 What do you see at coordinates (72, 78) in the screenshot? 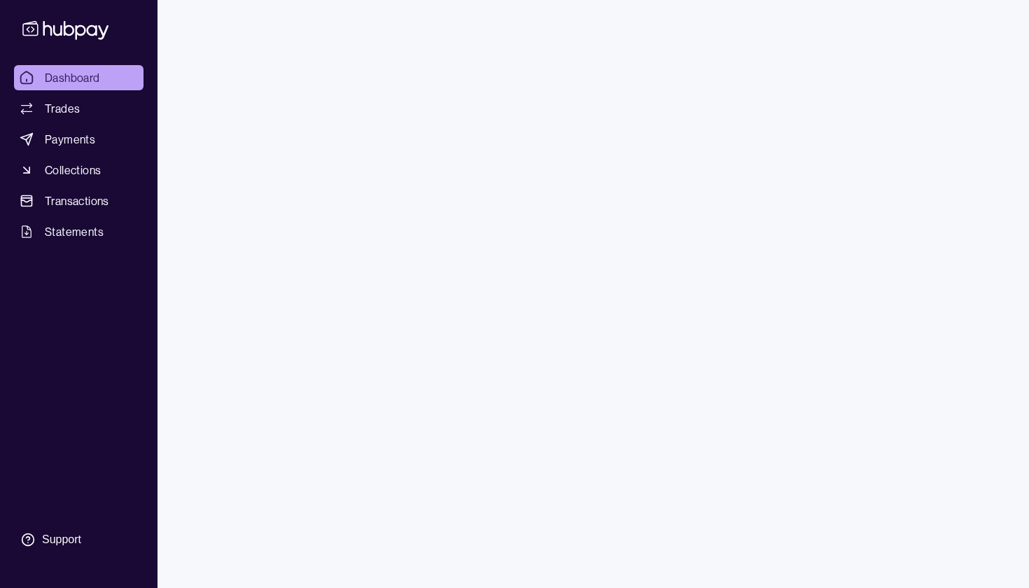
I see `span: Dashboard` at bounding box center [72, 78].